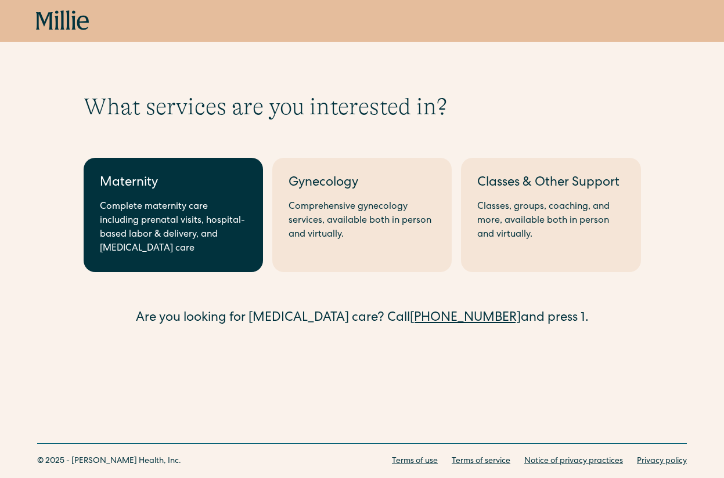  What do you see at coordinates (573, 461) in the screenshot?
I see `a: Notice of privacy practices` at bounding box center [573, 461].